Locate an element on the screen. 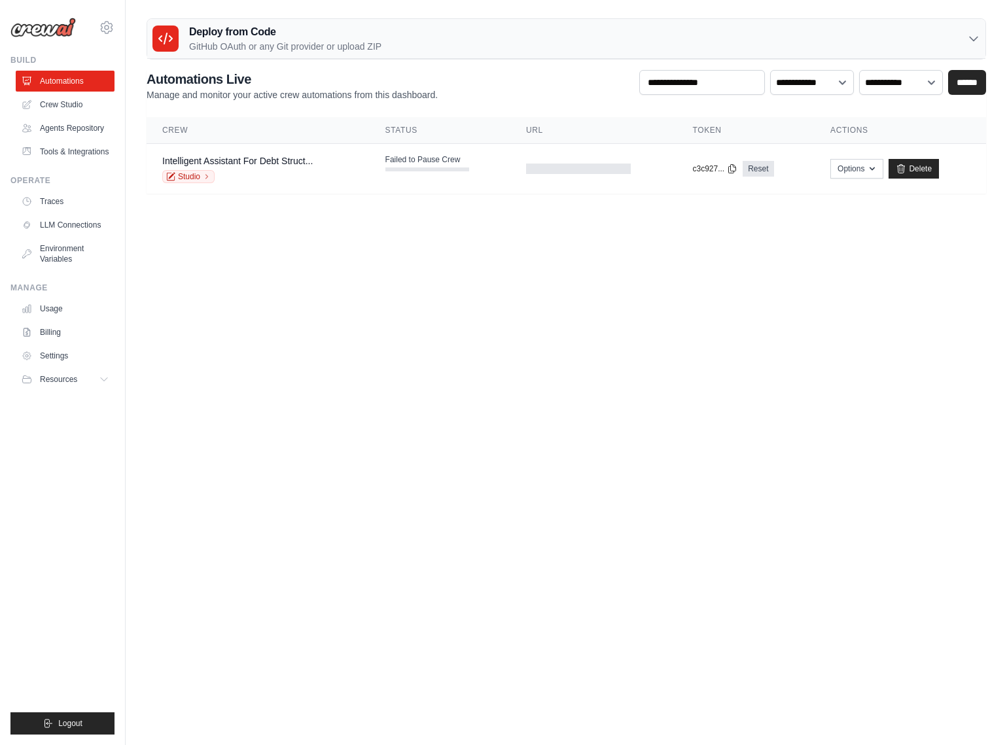 Image resolution: width=1007 pixels, height=745 pixels. th: URL is located at coordinates (594, 130).